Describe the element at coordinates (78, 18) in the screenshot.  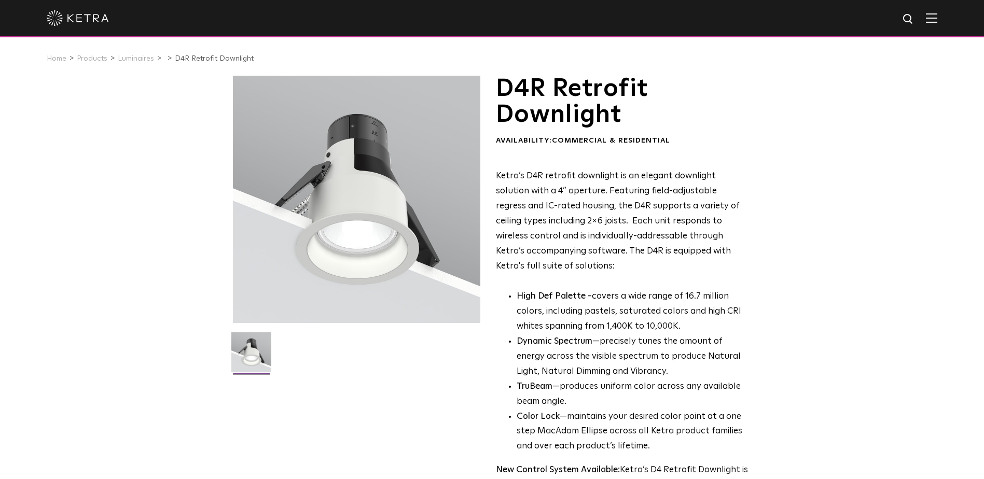
I see `img: ketra-logo-2019-white` at that location.